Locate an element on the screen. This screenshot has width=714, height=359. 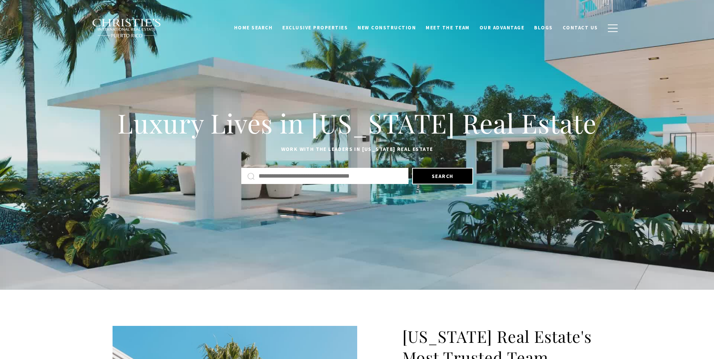
a: Meet the Team is located at coordinates (447, 28).